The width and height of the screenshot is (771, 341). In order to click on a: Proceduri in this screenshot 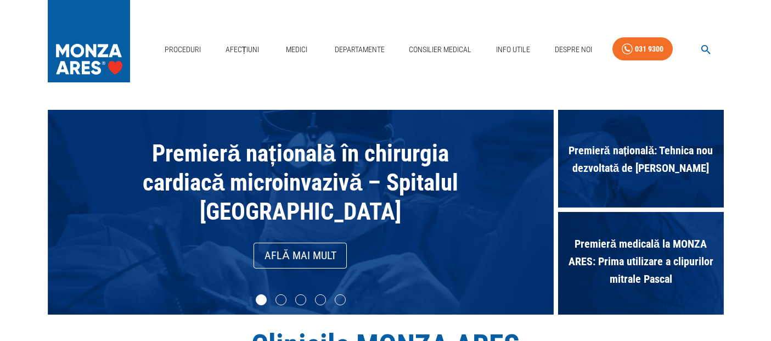, I will do `click(183, 49)`.